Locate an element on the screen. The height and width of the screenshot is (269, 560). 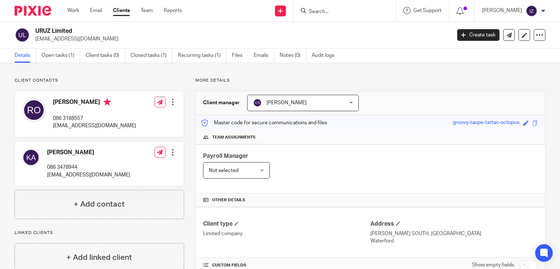
i: Primary is located at coordinates (107, 102).